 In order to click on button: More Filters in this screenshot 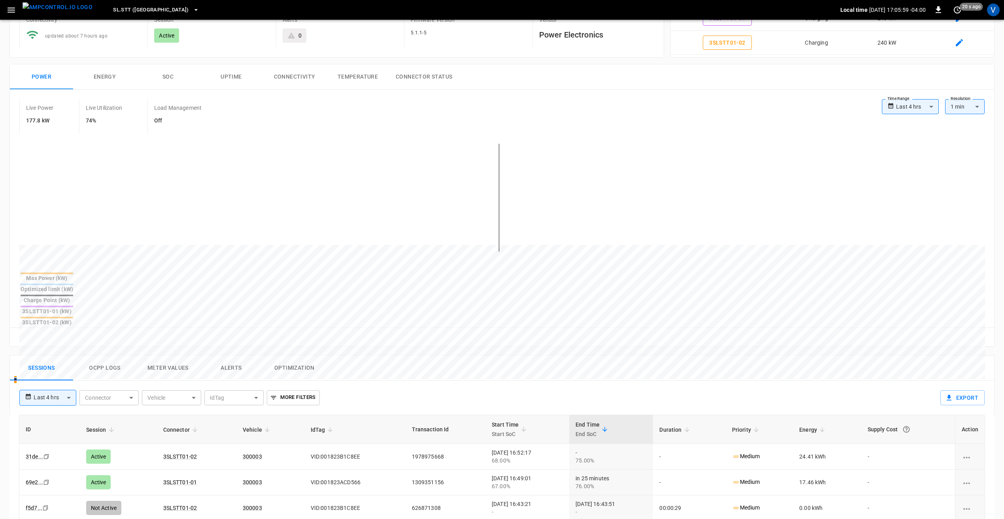, I will do `click(293, 398)`.